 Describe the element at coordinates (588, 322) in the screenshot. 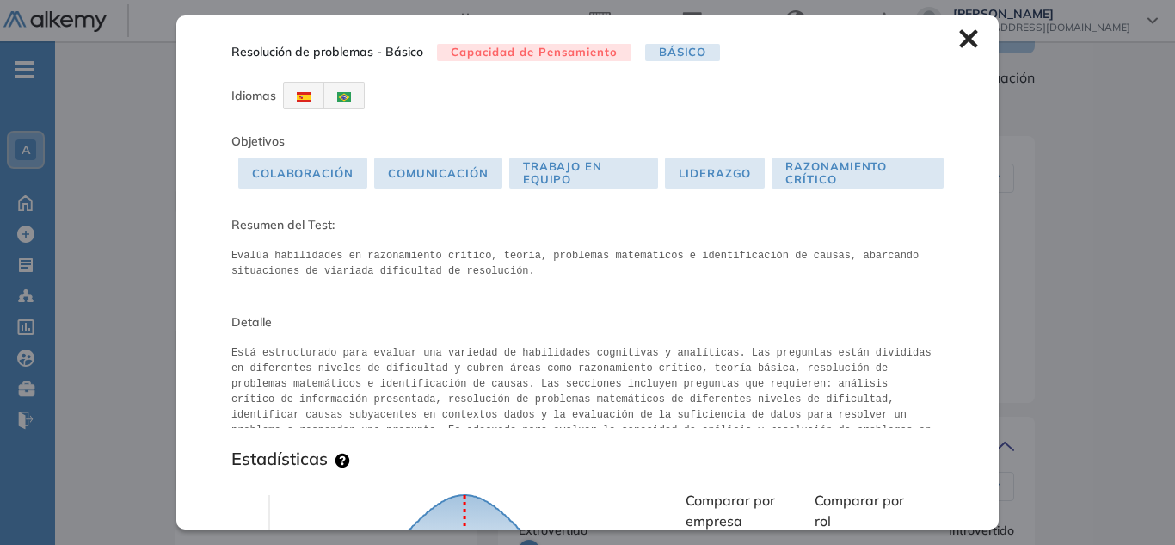

I see `span: Detalle` at that location.